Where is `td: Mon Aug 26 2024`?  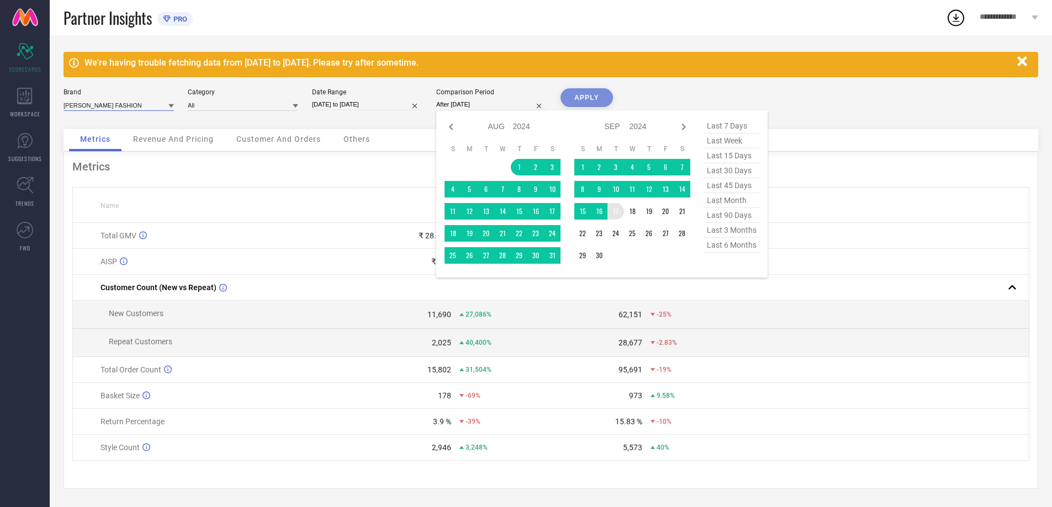 td: Mon Aug 26 2024 is located at coordinates (469, 256).